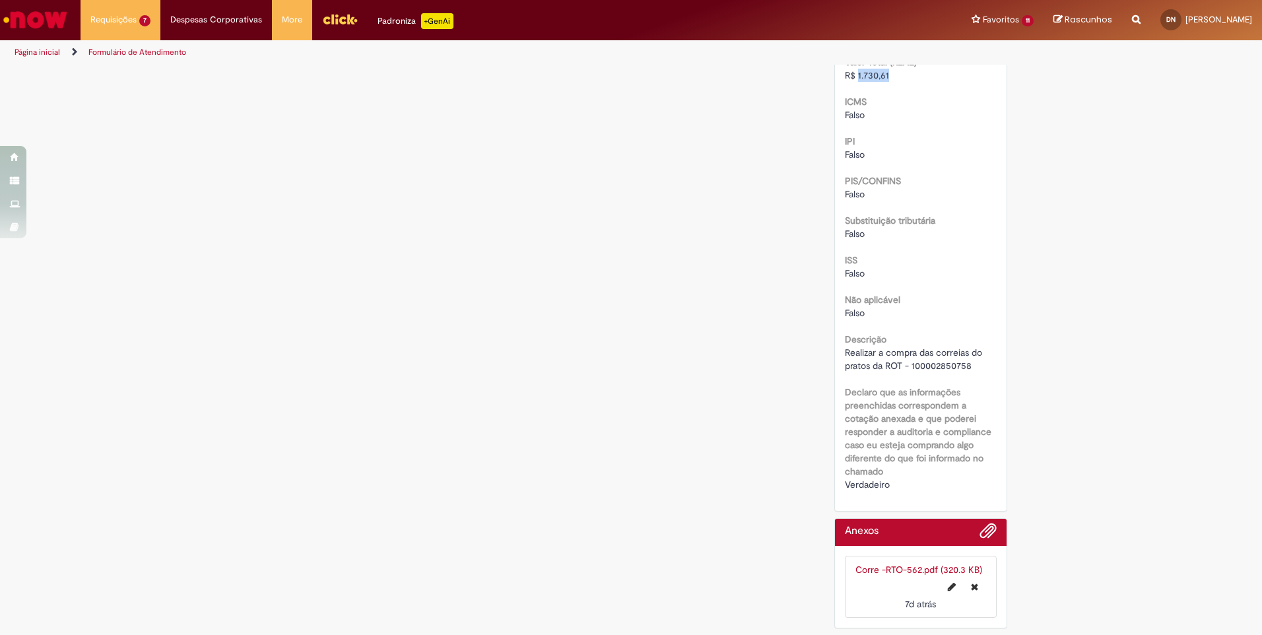 This screenshot has height=635, width=1262. What do you see at coordinates (216, 20) in the screenshot?
I see `span: Despesas Corporativas` at bounding box center [216, 20].